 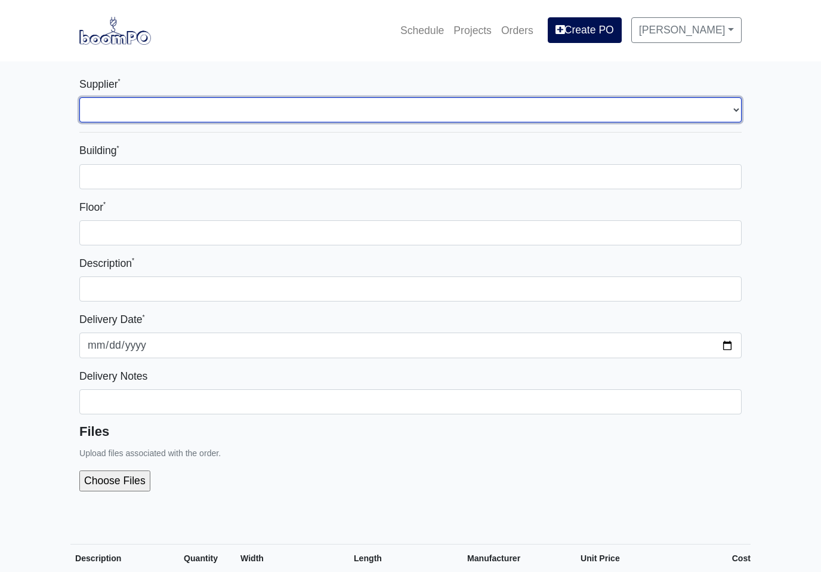 What do you see at coordinates (411, 432) in the screenshot?
I see `h5: Files` at bounding box center [411, 432].